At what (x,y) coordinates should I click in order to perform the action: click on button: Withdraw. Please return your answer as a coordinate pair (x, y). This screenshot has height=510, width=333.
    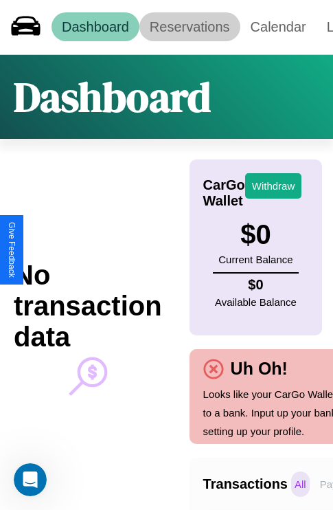
    Looking at the image, I should click on (273, 185).